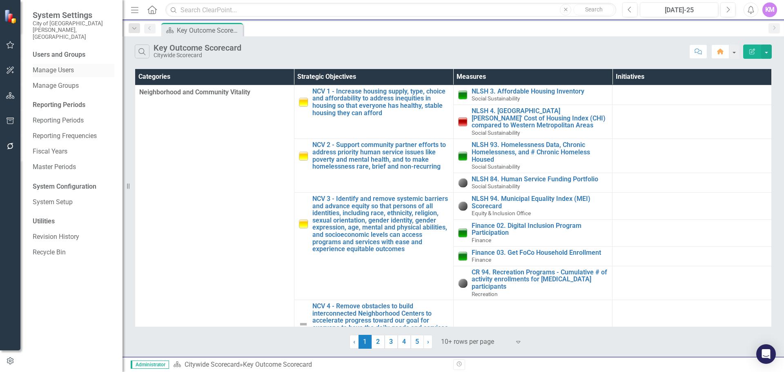  What do you see at coordinates (381, 324) in the screenshot?
I see `a: NCV 4 - Remove obstacles to build interconnected Neighborhood Centers to accelerate progress towa...` at bounding box center [381, 324].